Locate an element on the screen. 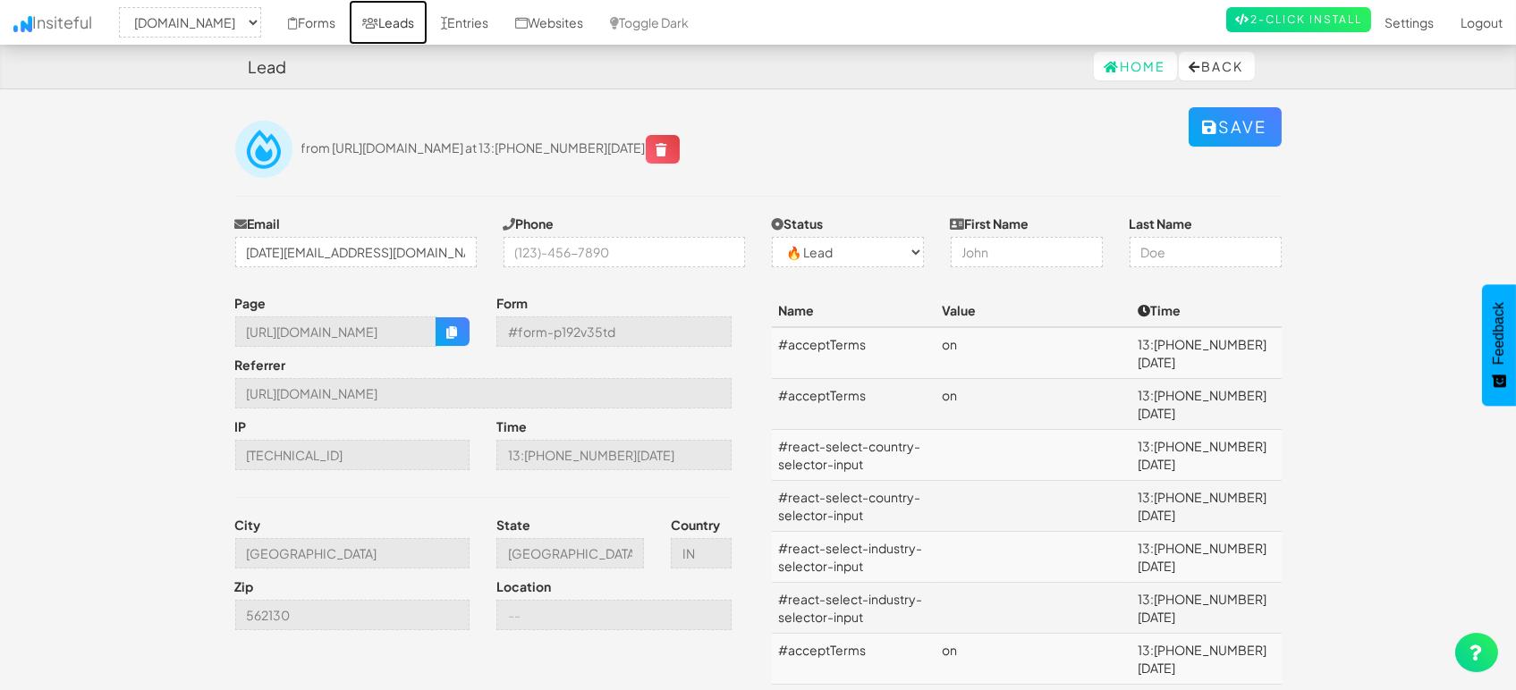 The width and height of the screenshot is (1516, 690). label: State is located at coordinates (513, 525).